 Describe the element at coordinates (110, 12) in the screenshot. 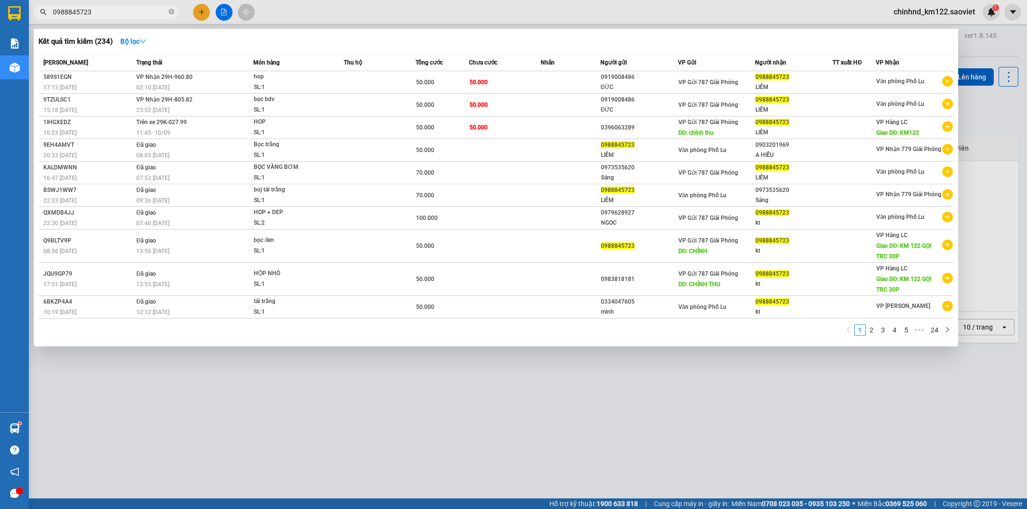

I see `input: Tìm tên, số ĐT hoặc mã đơn` at that location.